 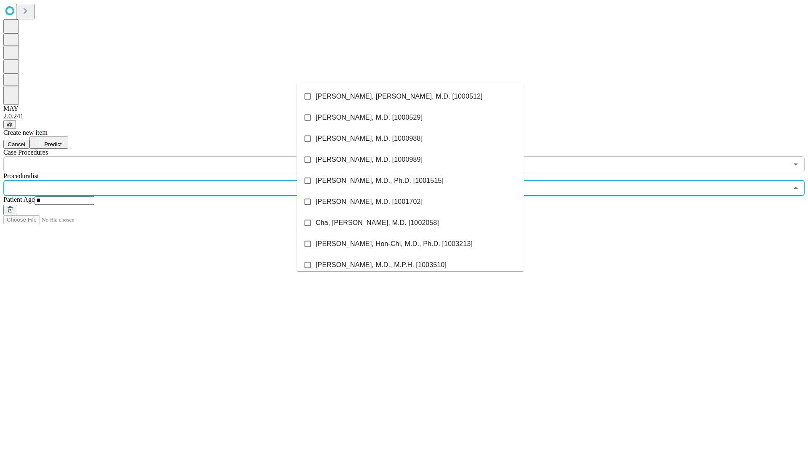 I want to click on button: Cancel, so click(x=16, y=144).